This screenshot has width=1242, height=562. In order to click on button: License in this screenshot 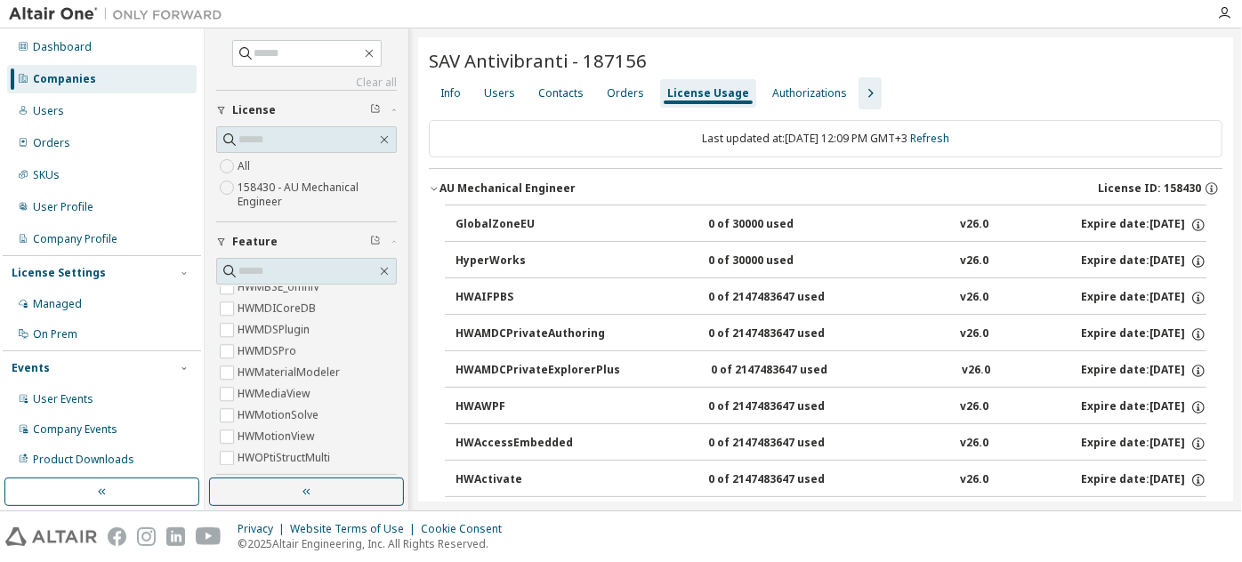, I will do `click(306, 110)`.